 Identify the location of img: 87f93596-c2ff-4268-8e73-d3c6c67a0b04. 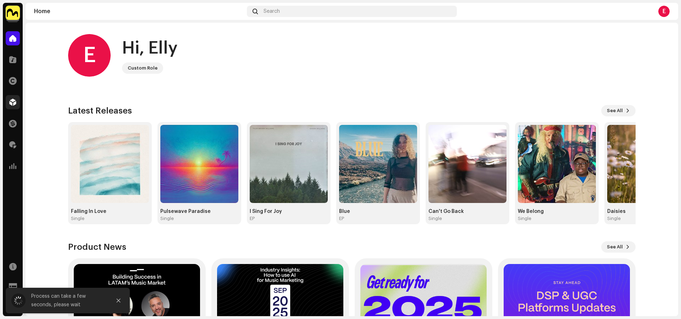
(110, 164).